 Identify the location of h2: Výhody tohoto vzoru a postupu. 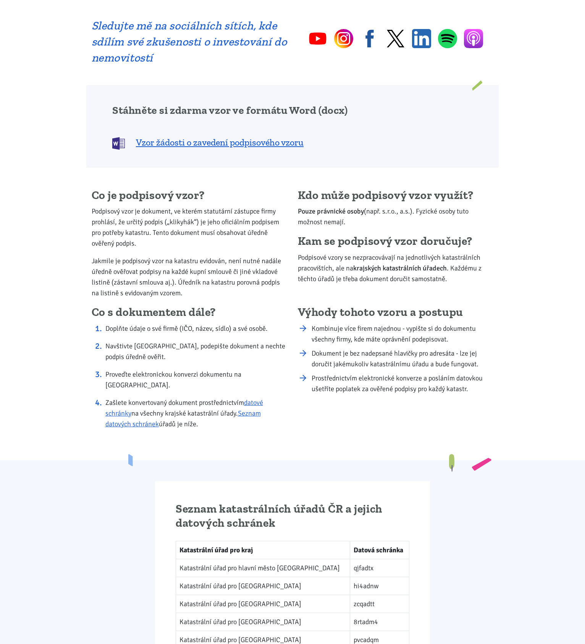
(396, 312).